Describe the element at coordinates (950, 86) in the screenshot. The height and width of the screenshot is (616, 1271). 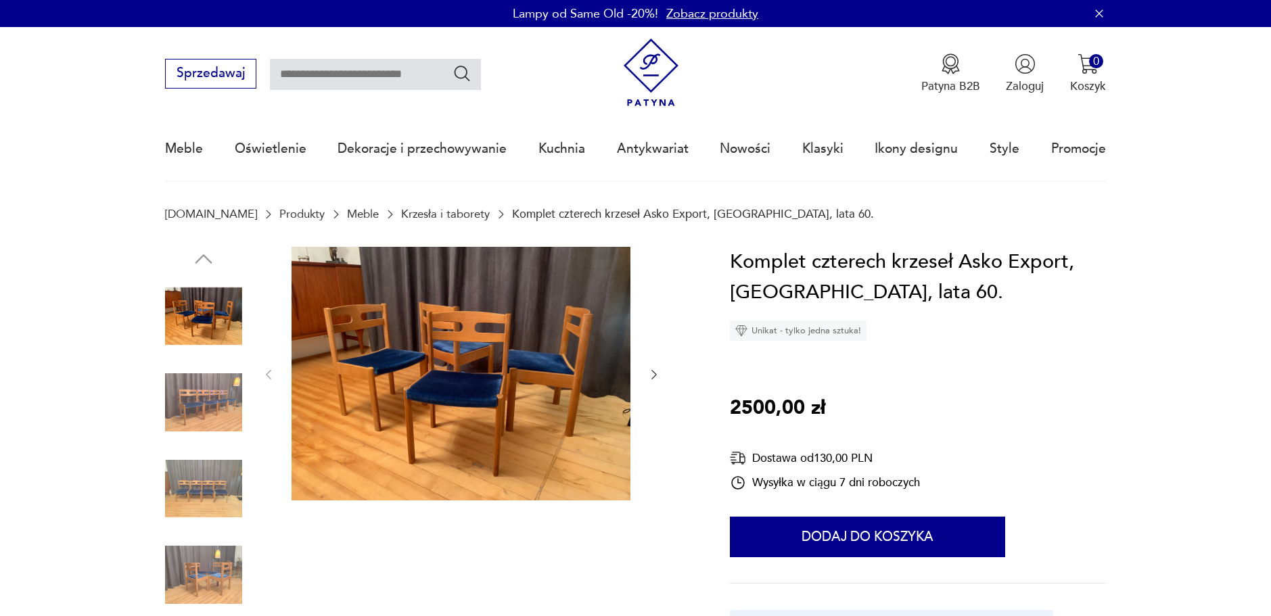
I see `p: Patyna B2B` at that location.